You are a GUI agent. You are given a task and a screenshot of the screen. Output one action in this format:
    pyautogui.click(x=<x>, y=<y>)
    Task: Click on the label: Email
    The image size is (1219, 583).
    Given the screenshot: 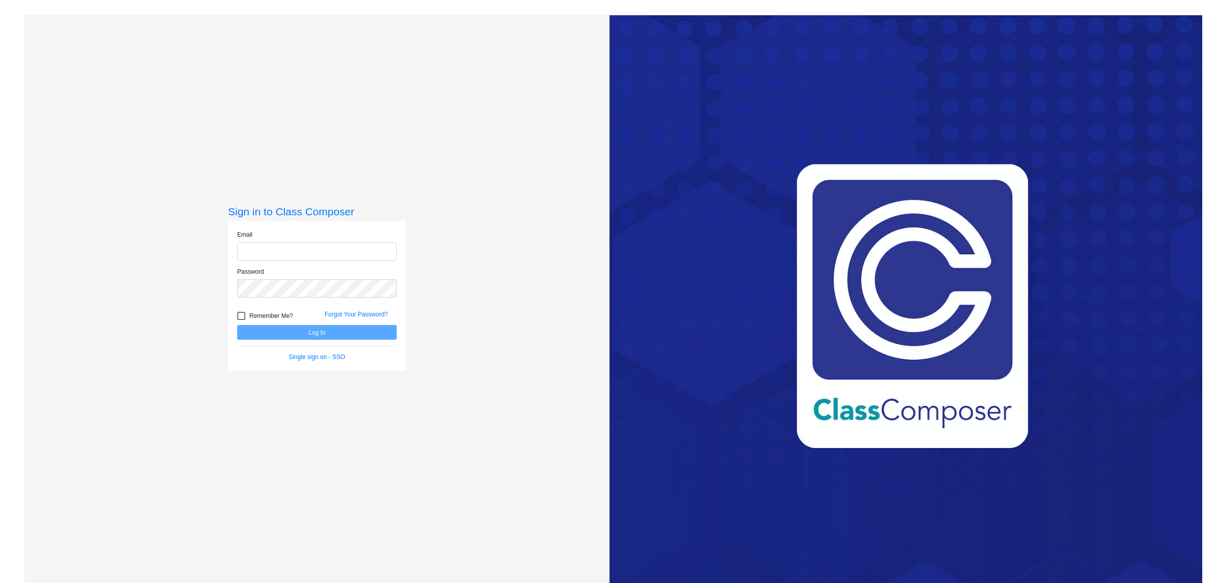 What is the action you would take?
    pyautogui.click(x=245, y=235)
    